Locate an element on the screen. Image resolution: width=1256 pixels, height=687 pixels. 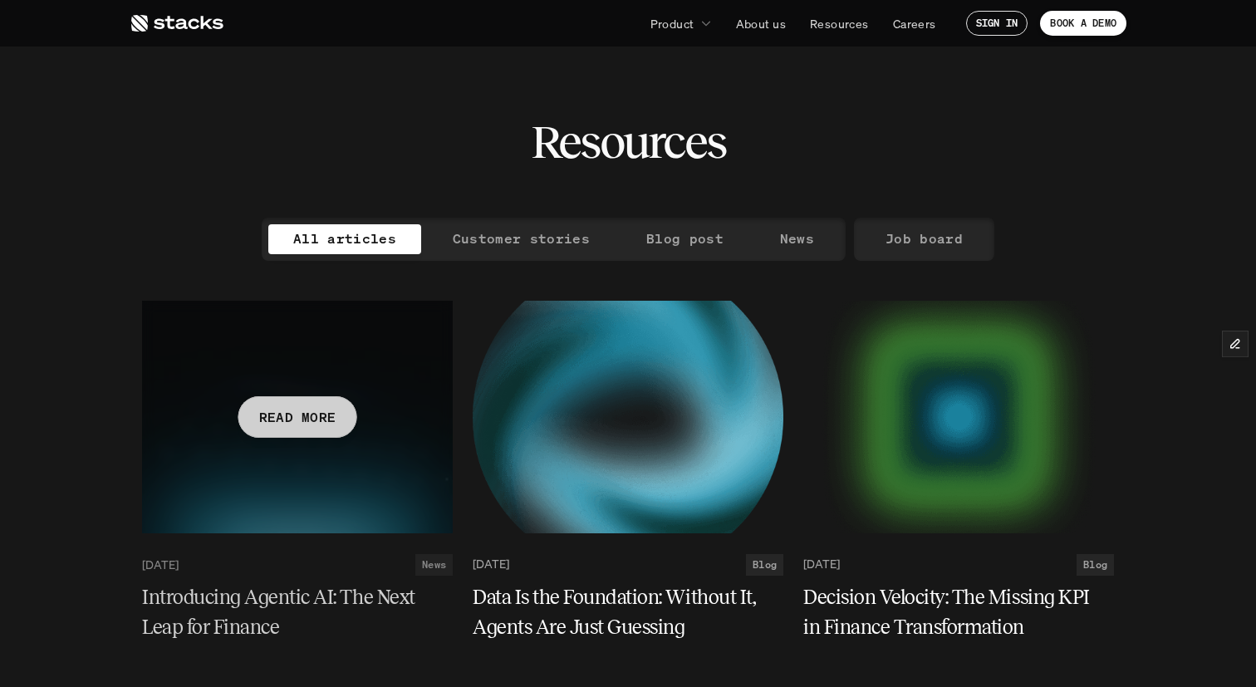
h2: News is located at coordinates (434, 565).